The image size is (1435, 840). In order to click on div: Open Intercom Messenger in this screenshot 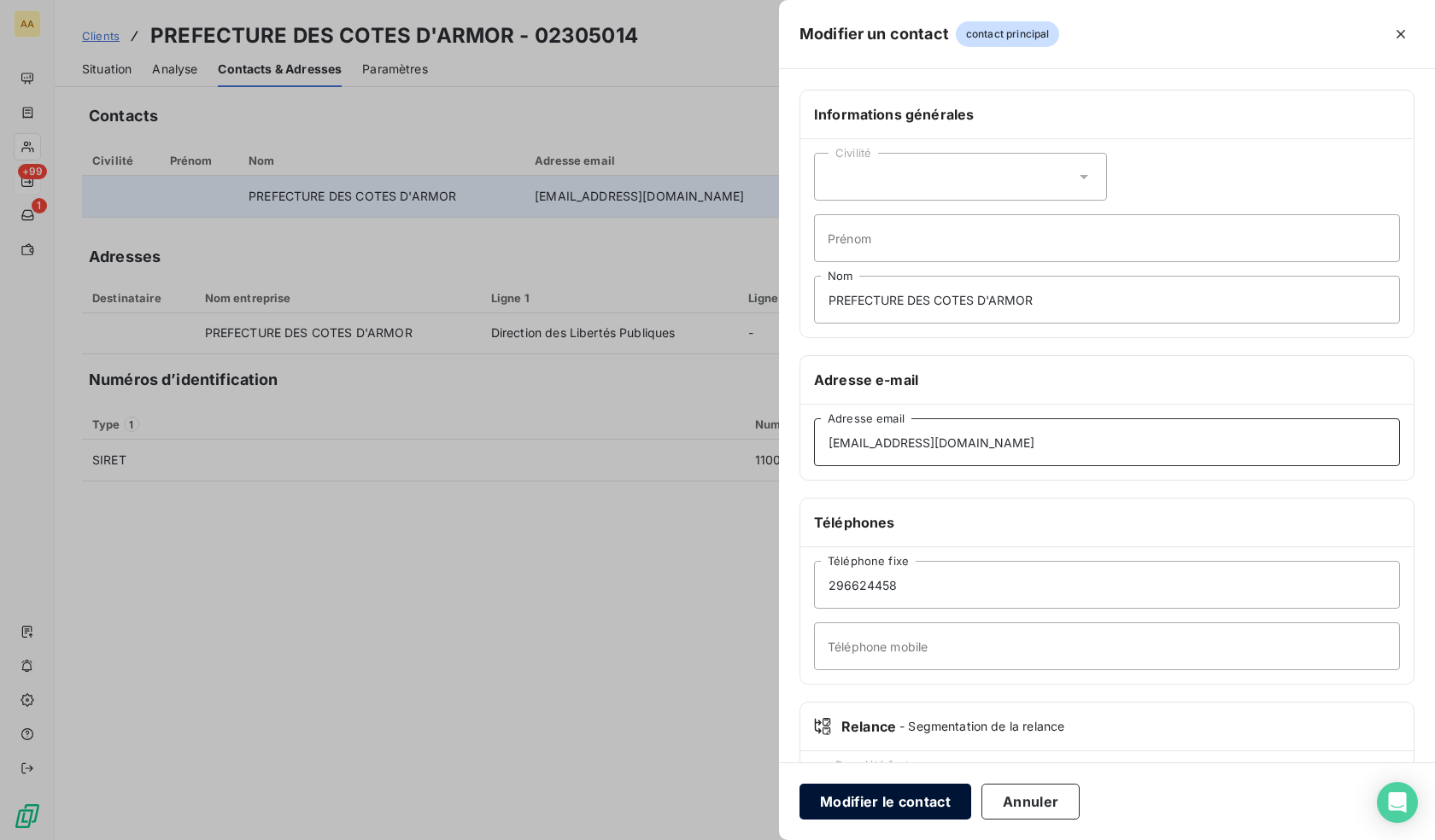, I will do `click(1397, 803)`.